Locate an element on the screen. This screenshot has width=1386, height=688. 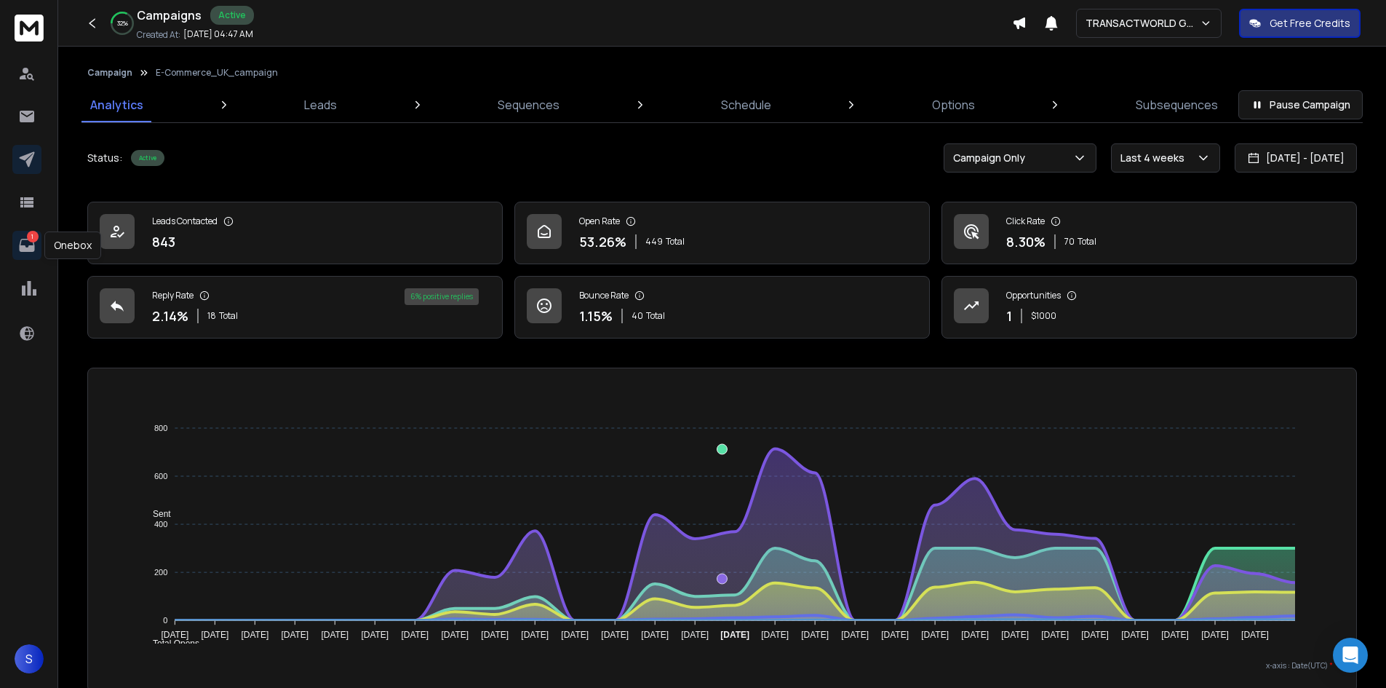
tspan: 0 is located at coordinates (165, 620).